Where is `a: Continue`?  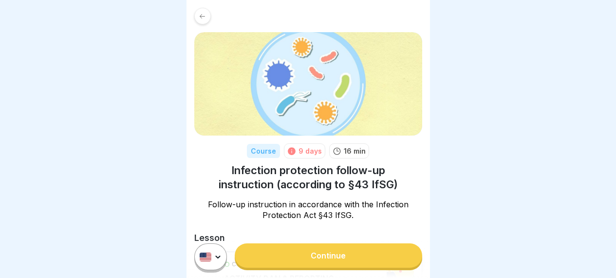
a: Continue is located at coordinates (328, 255).